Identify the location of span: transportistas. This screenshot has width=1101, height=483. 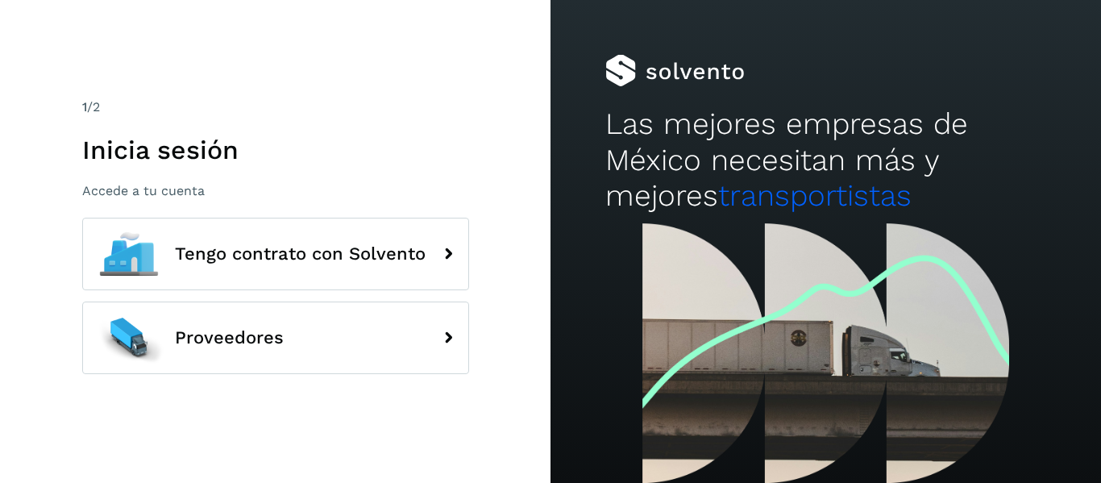
(815, 195).